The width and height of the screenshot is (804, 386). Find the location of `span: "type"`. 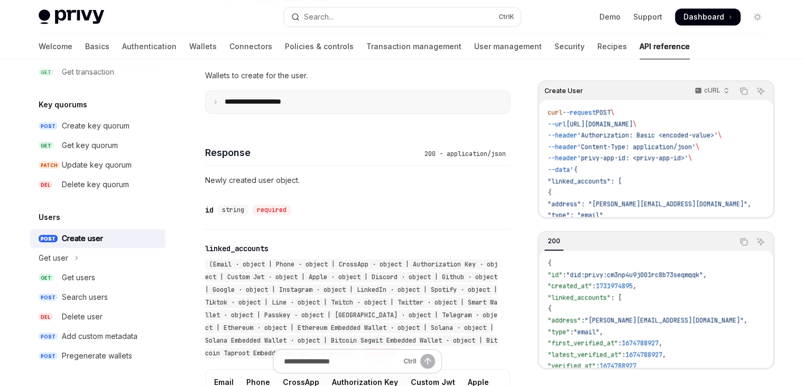

span: "type" is located at coordinates (559, 332).